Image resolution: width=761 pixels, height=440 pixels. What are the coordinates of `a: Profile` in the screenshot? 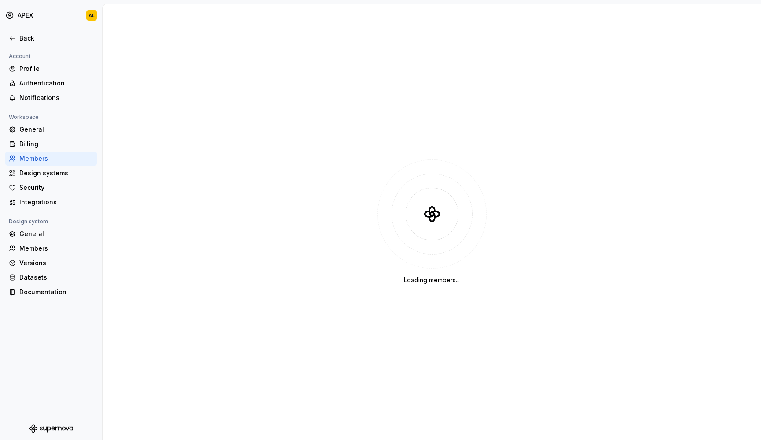 It's located at (51, 69).